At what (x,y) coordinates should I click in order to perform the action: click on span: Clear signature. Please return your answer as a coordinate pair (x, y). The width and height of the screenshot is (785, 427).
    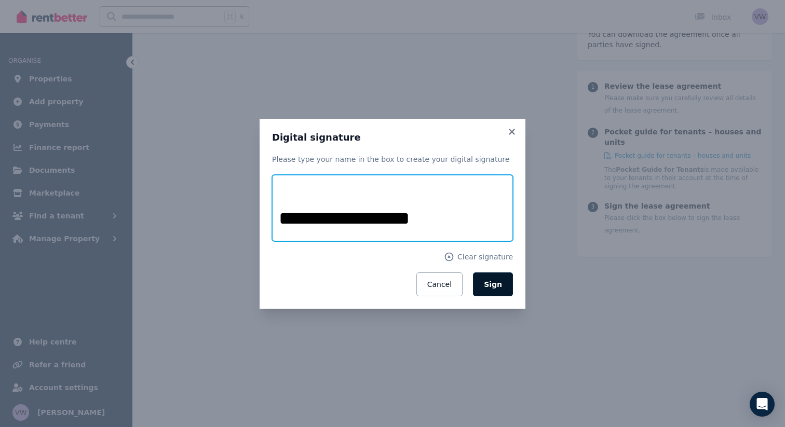
    Looking at the image, I should click on (485, 257).